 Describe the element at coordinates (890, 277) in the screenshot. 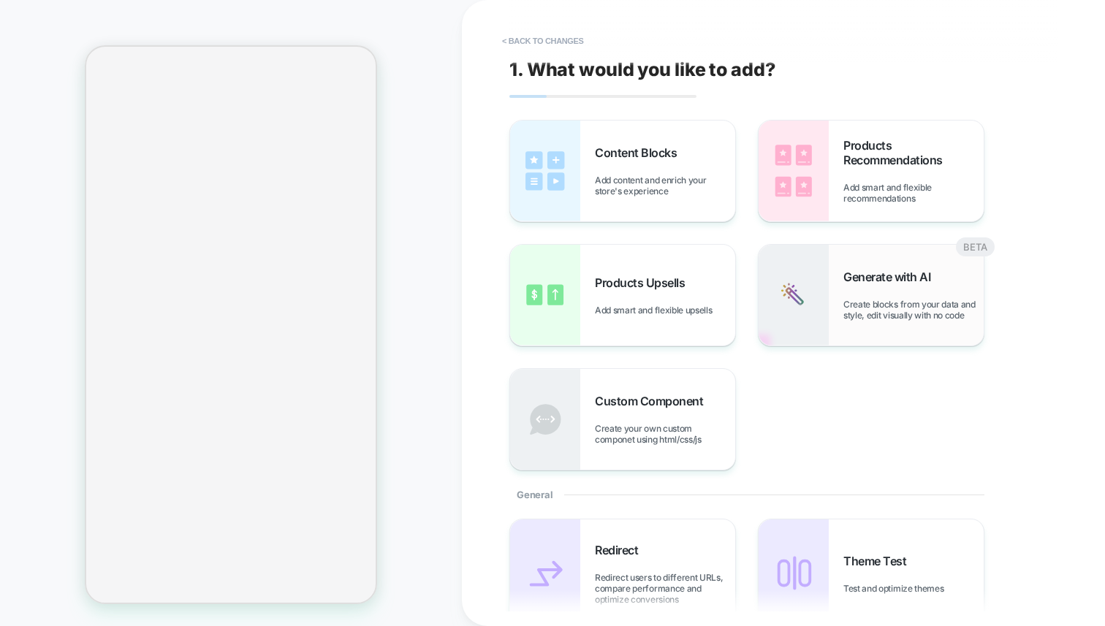

I see `span: Generate with AI` at that location.